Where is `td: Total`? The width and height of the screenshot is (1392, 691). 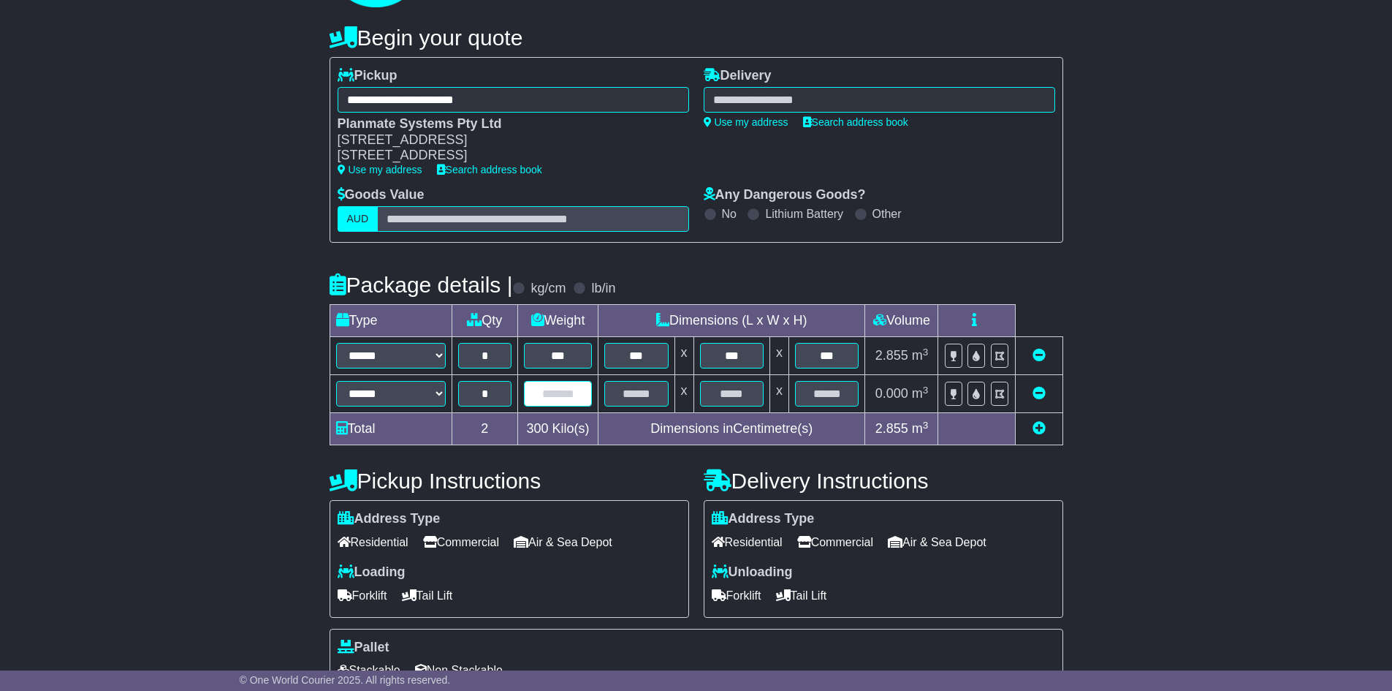
td: Total is located at coordinates (390, 429).